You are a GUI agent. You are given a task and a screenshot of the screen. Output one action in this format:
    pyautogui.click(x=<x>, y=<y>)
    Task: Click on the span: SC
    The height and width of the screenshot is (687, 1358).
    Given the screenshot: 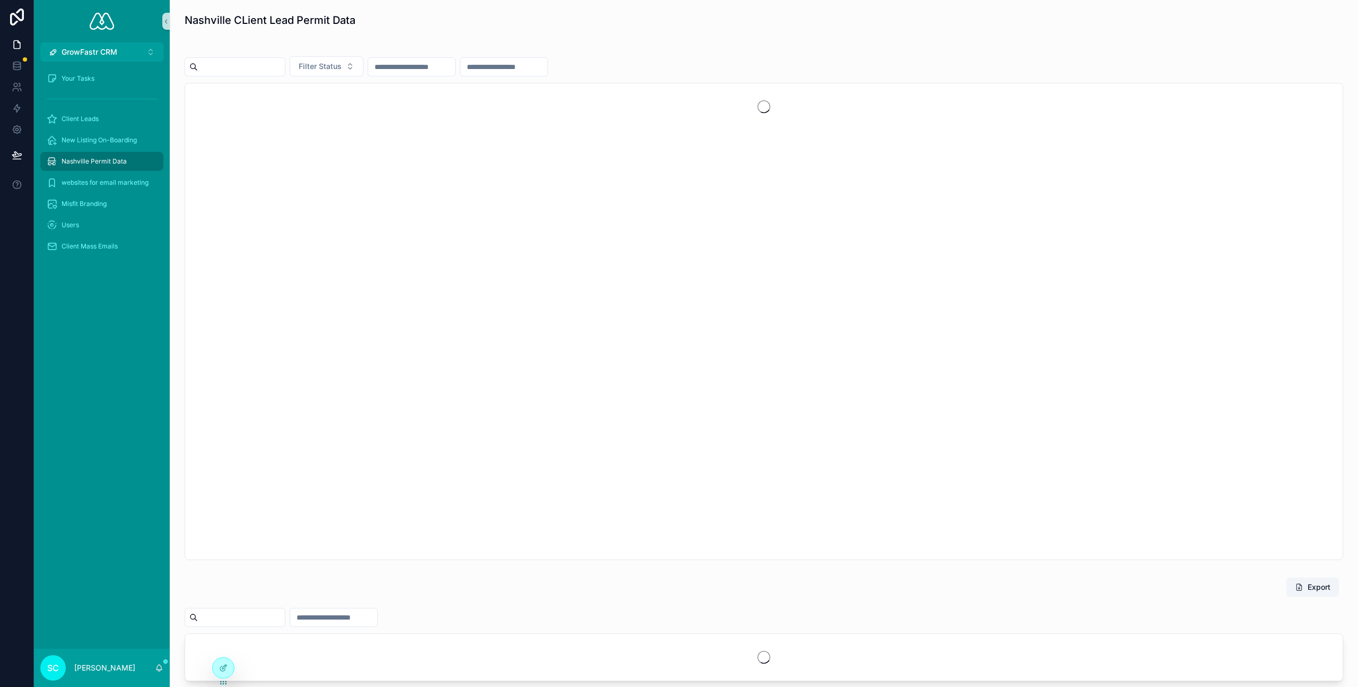 What is the action you would take?
    pyautogui.click(x=53, y=667)
    